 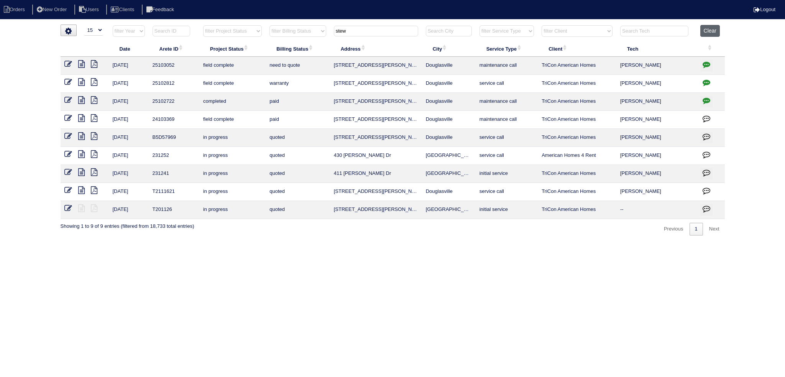 What do you see at coordinates (174, 138) in the screenshot?
I see `td: B5D57969` at bounding box center [174, 138].